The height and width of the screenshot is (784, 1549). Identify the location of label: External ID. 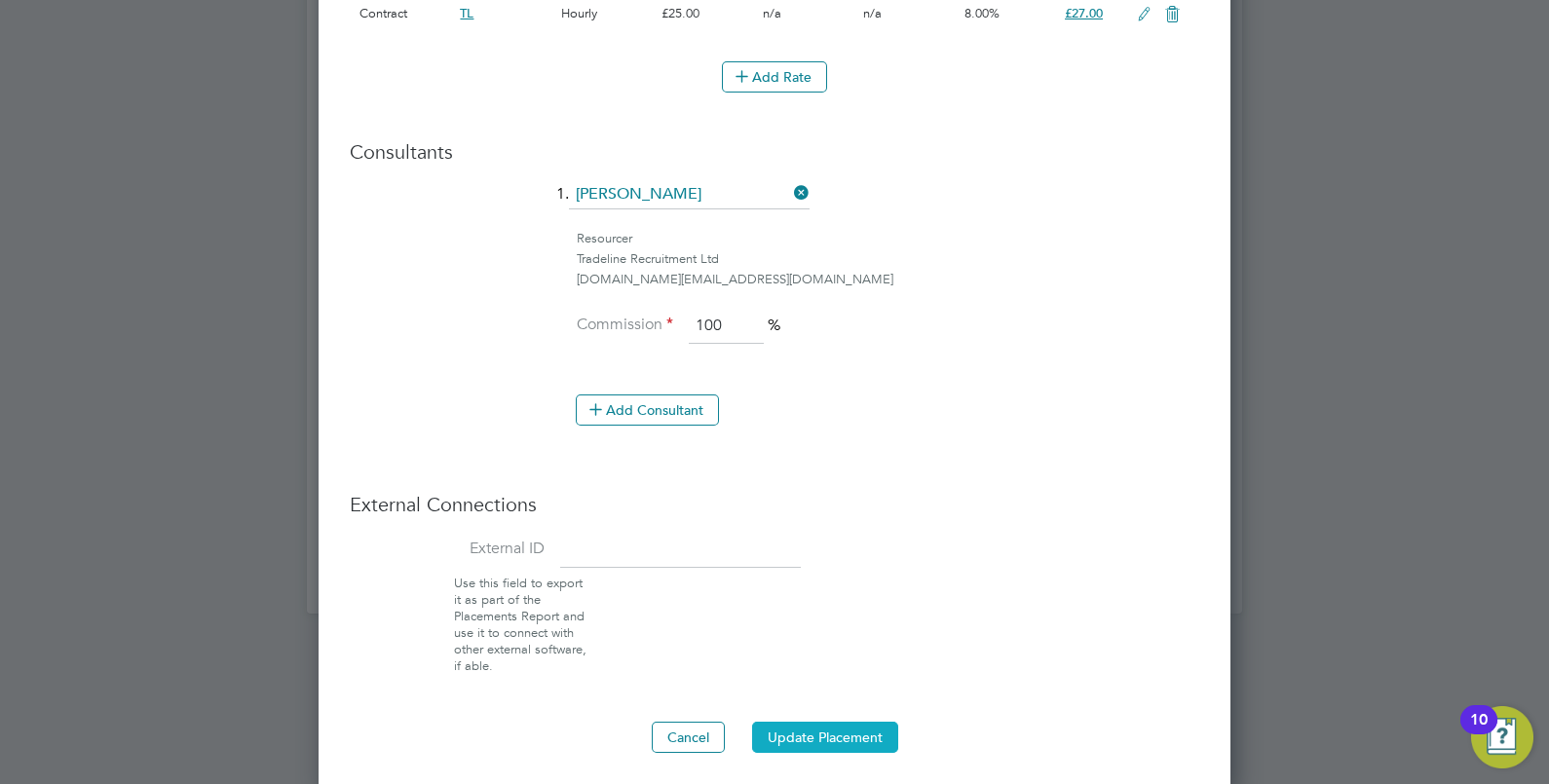
(447, 548).